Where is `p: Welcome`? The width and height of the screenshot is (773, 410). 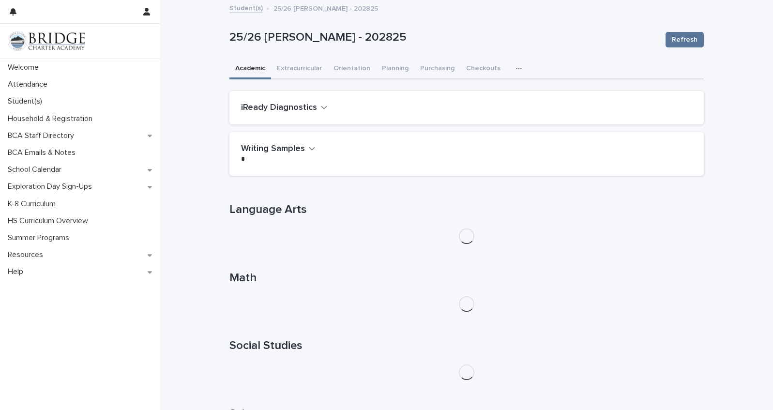 p: Welcome is located at coordinates (25, 67).